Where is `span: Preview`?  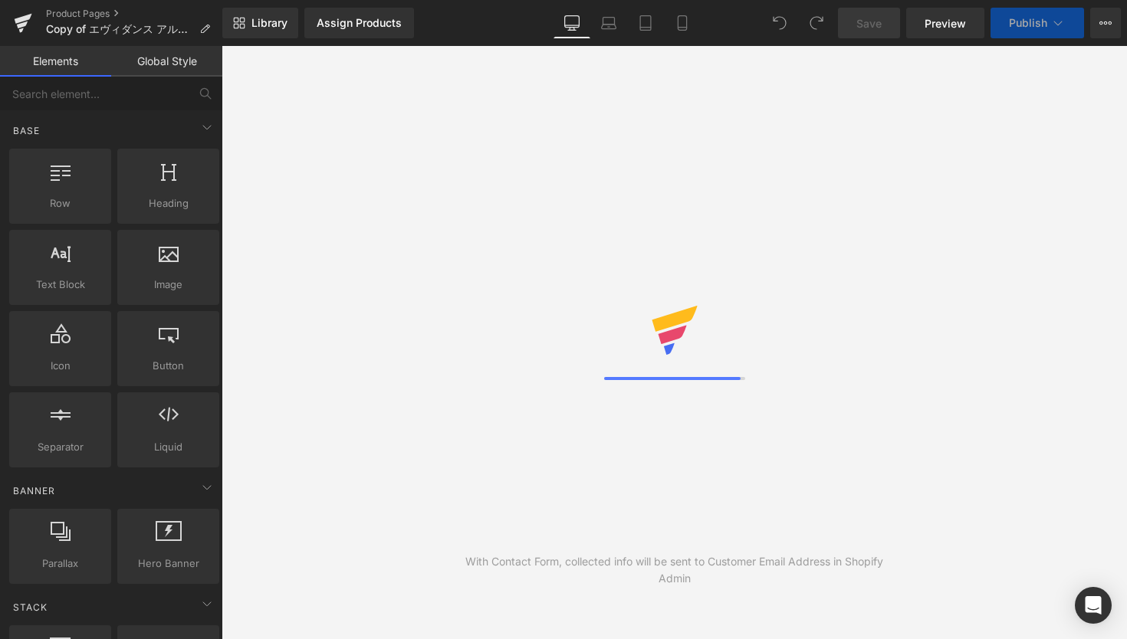 span: Preview is located at coordinates (945, 23).